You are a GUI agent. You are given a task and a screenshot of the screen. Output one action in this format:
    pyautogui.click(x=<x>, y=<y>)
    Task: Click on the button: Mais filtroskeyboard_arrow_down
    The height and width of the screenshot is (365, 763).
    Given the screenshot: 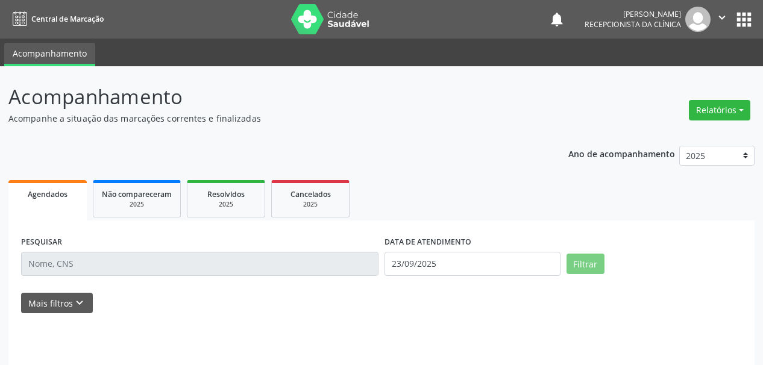 What is the action you would take?
    pyautogui.click(x=57, y=303)
    